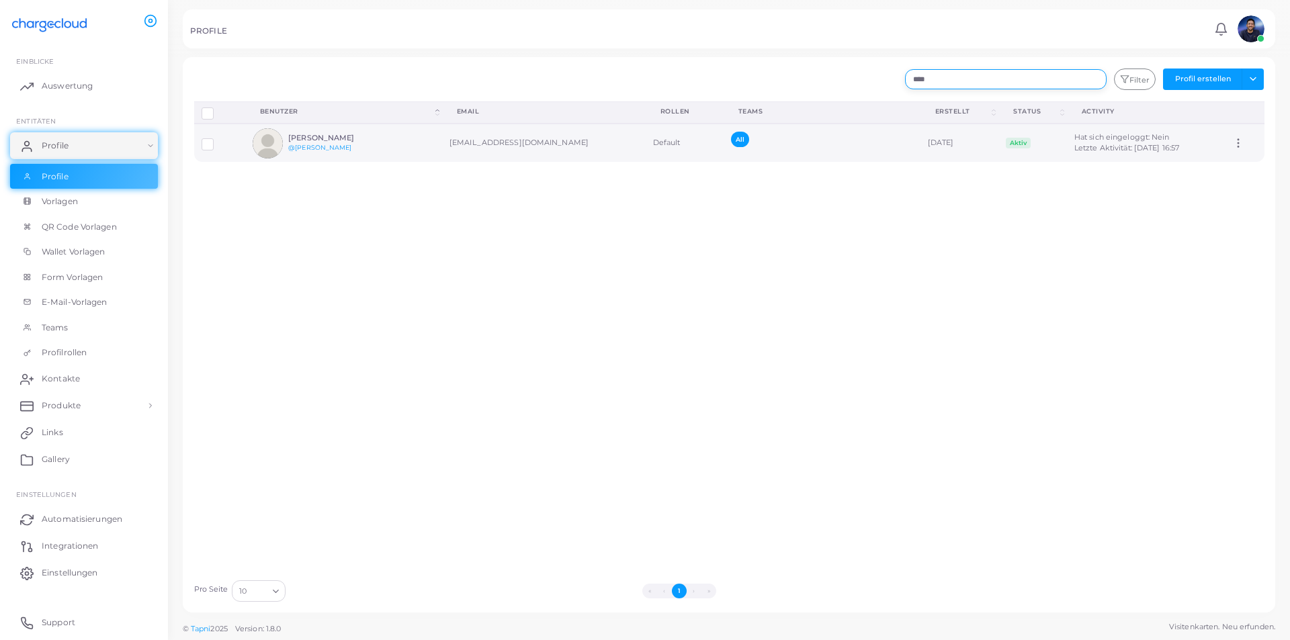 The height and width of the screenshot is (640, 1290). I want to click on td: Default, so click(685, 142).